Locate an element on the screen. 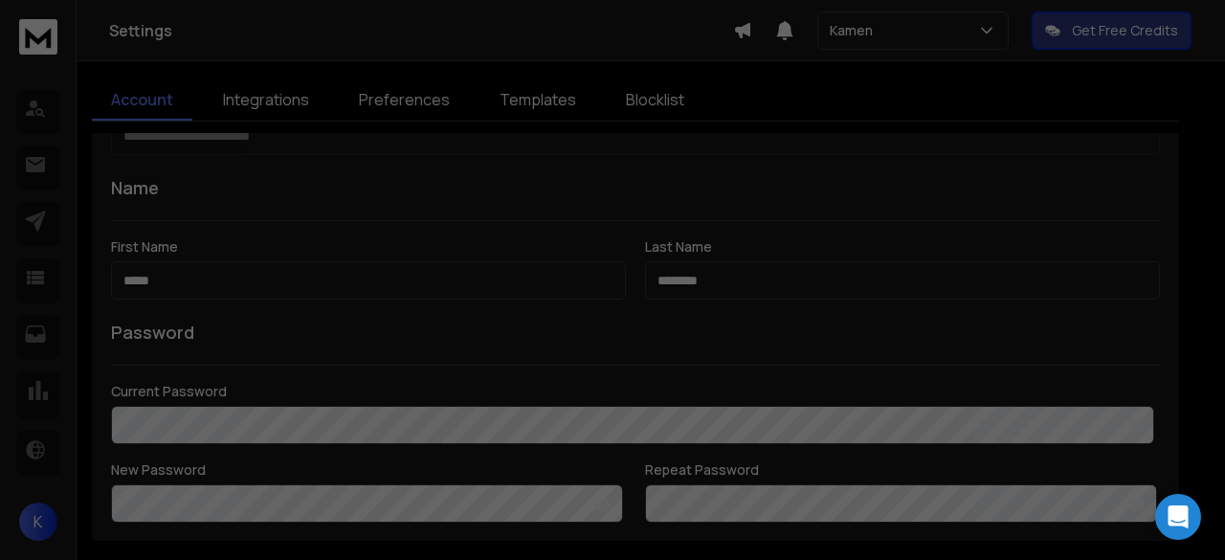 Image resolution: width=1225 pixels, height=560 pixels. button: K is located at coordinates (38, 522).